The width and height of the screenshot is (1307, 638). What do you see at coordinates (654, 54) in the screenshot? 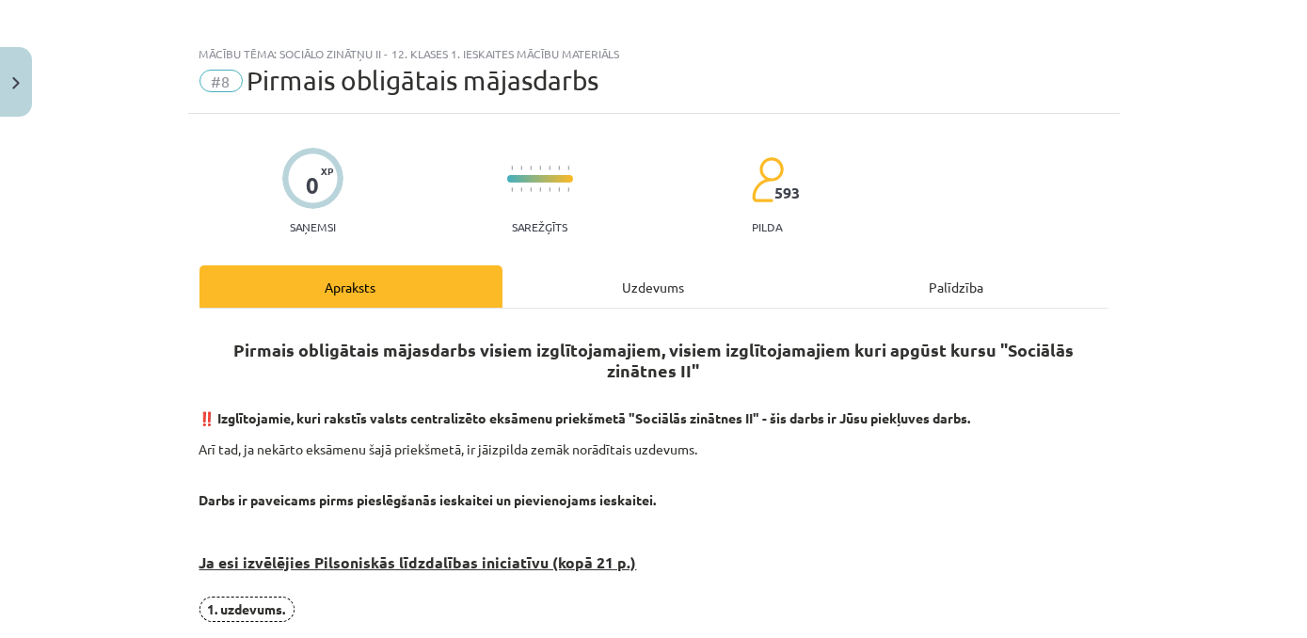
I see `div: Mācību tēma: Sociālo zinātņu ii - 12. klases 1. ieskaites mācību materiāls` at bounding box center [654, 54].